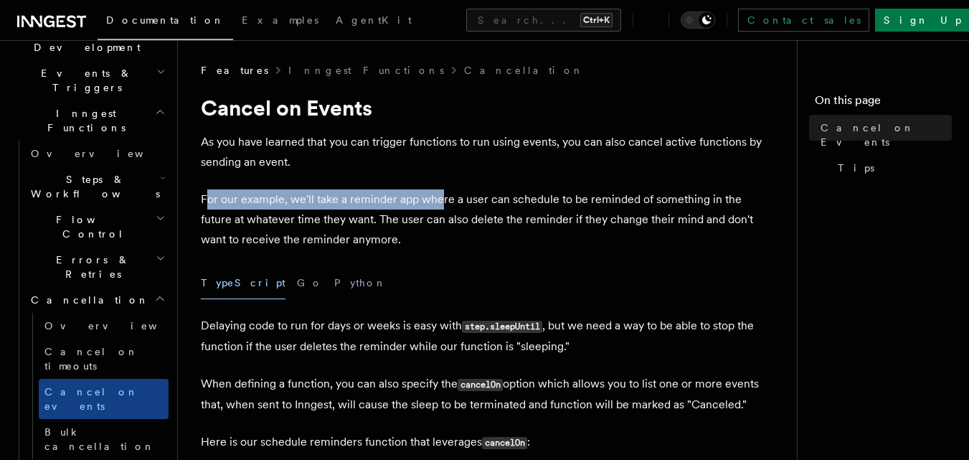 This screenshot has width=969, height=460. What do you see at coordinates (91, 399) in the screenshot?
I see `span: Cancel on events` at bounding box center [91, 399].